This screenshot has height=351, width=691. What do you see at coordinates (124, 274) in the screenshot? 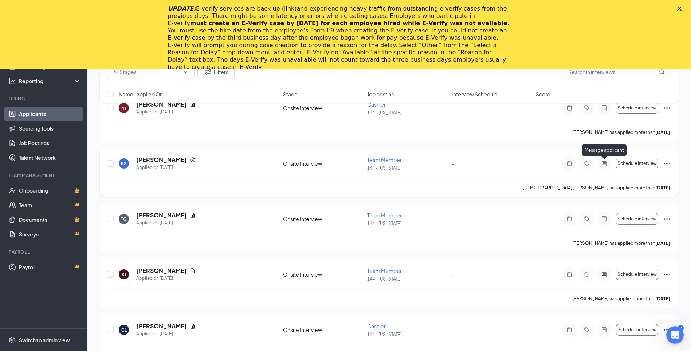
I see `div: KJ` at bounding box center [124, 274].